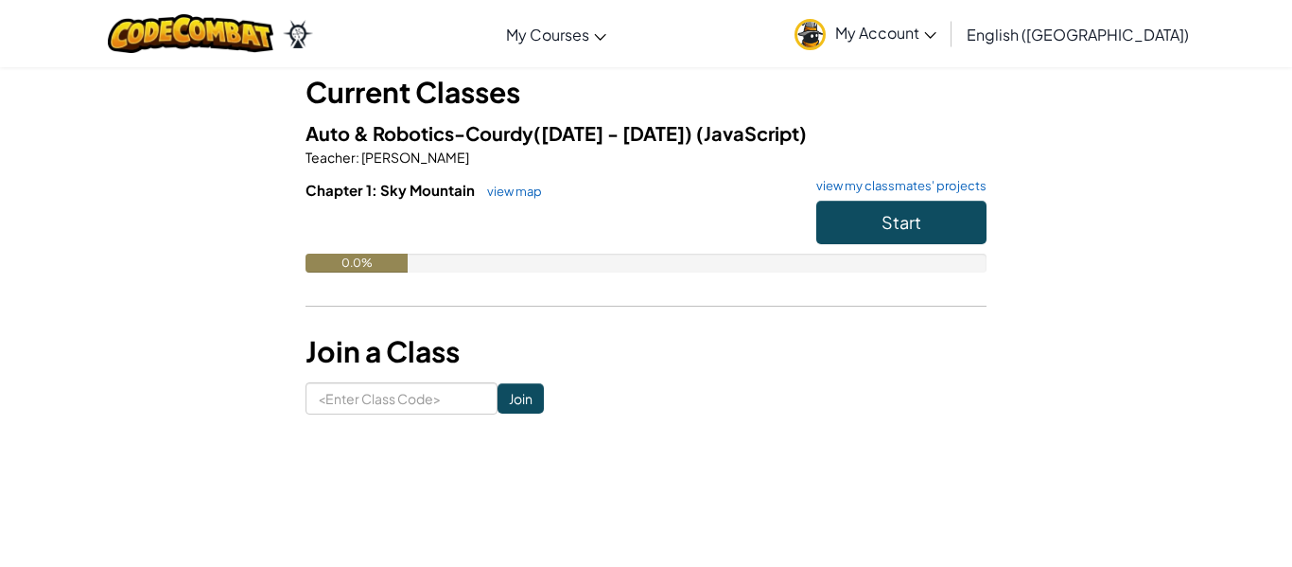  Describe the element at coordinates (902, 222) in the screenshot. I see `button: Start` at that location.